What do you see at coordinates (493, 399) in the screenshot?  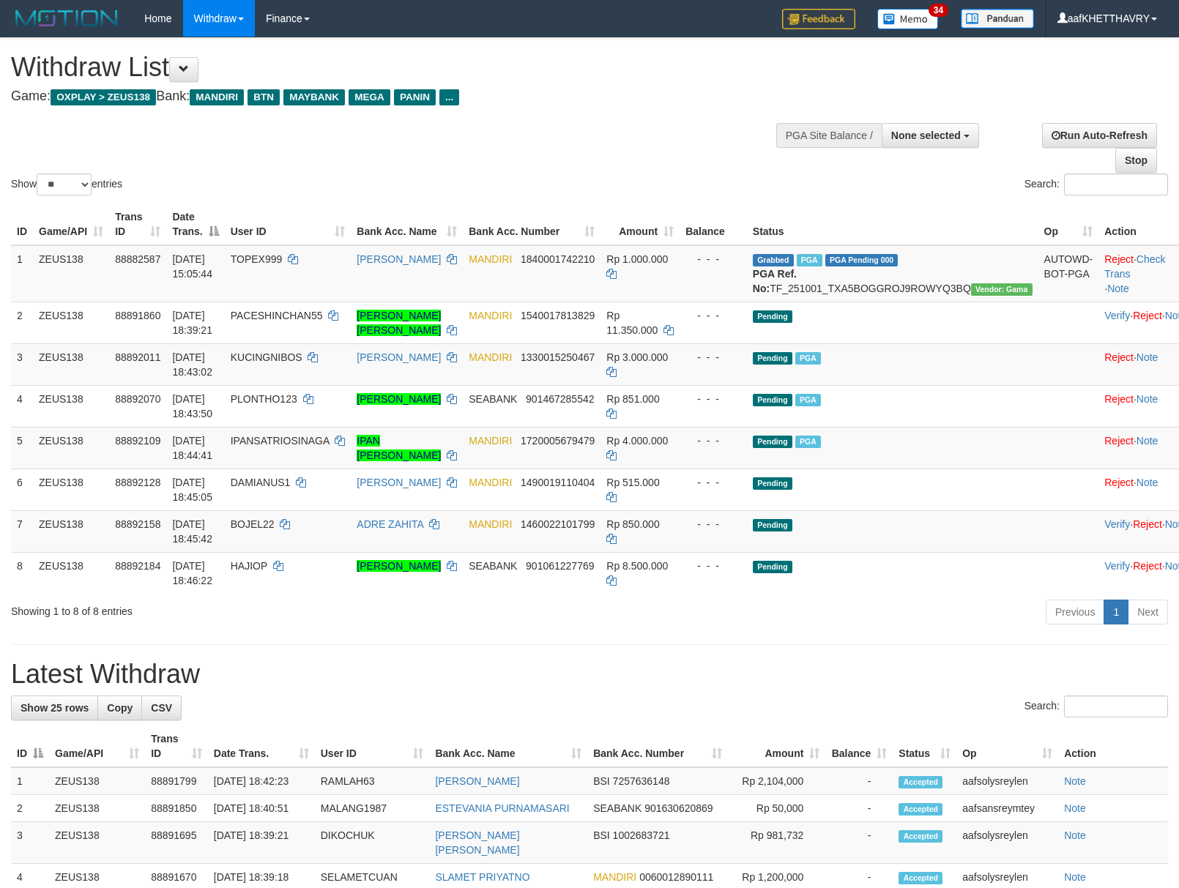 I see `span: SEABANK` at bounding box center [493, 399].